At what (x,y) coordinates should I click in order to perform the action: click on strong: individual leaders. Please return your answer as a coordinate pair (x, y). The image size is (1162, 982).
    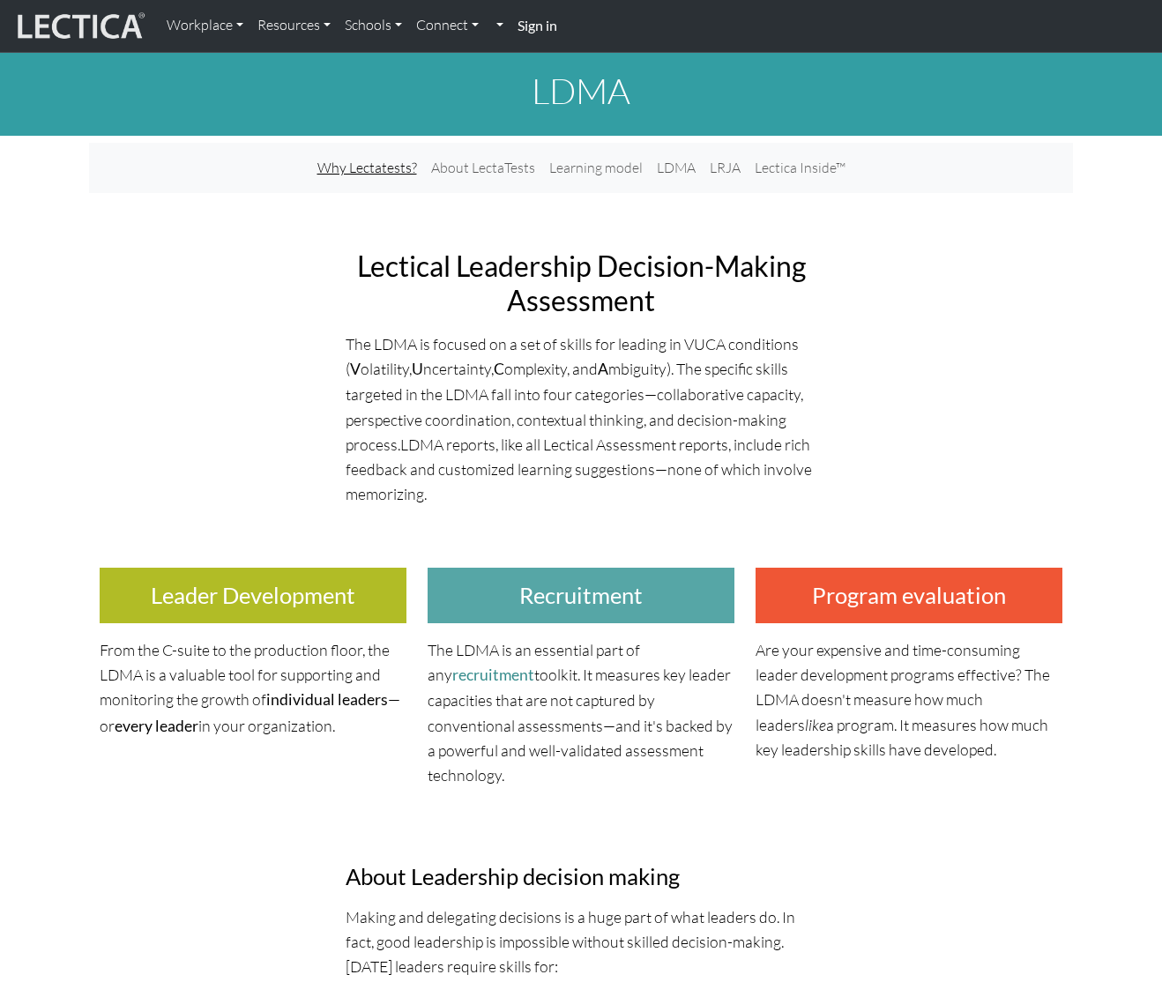
    Looking at the image, I should click on (327, 699).